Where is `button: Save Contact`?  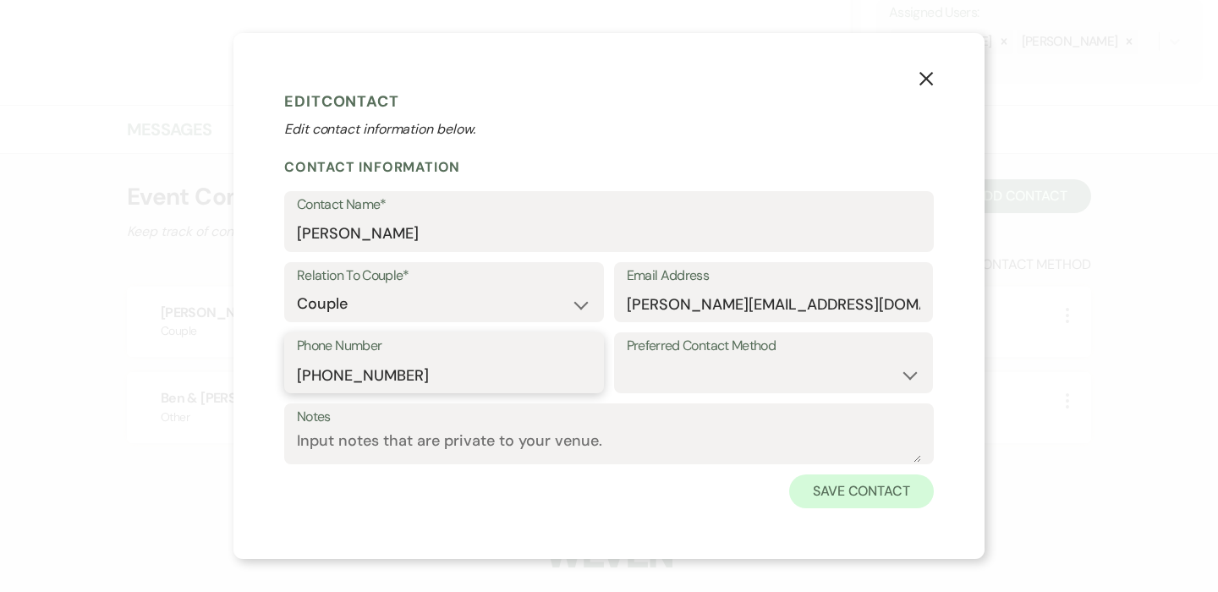
button: Save Contact is located at coordinates (861, 492).